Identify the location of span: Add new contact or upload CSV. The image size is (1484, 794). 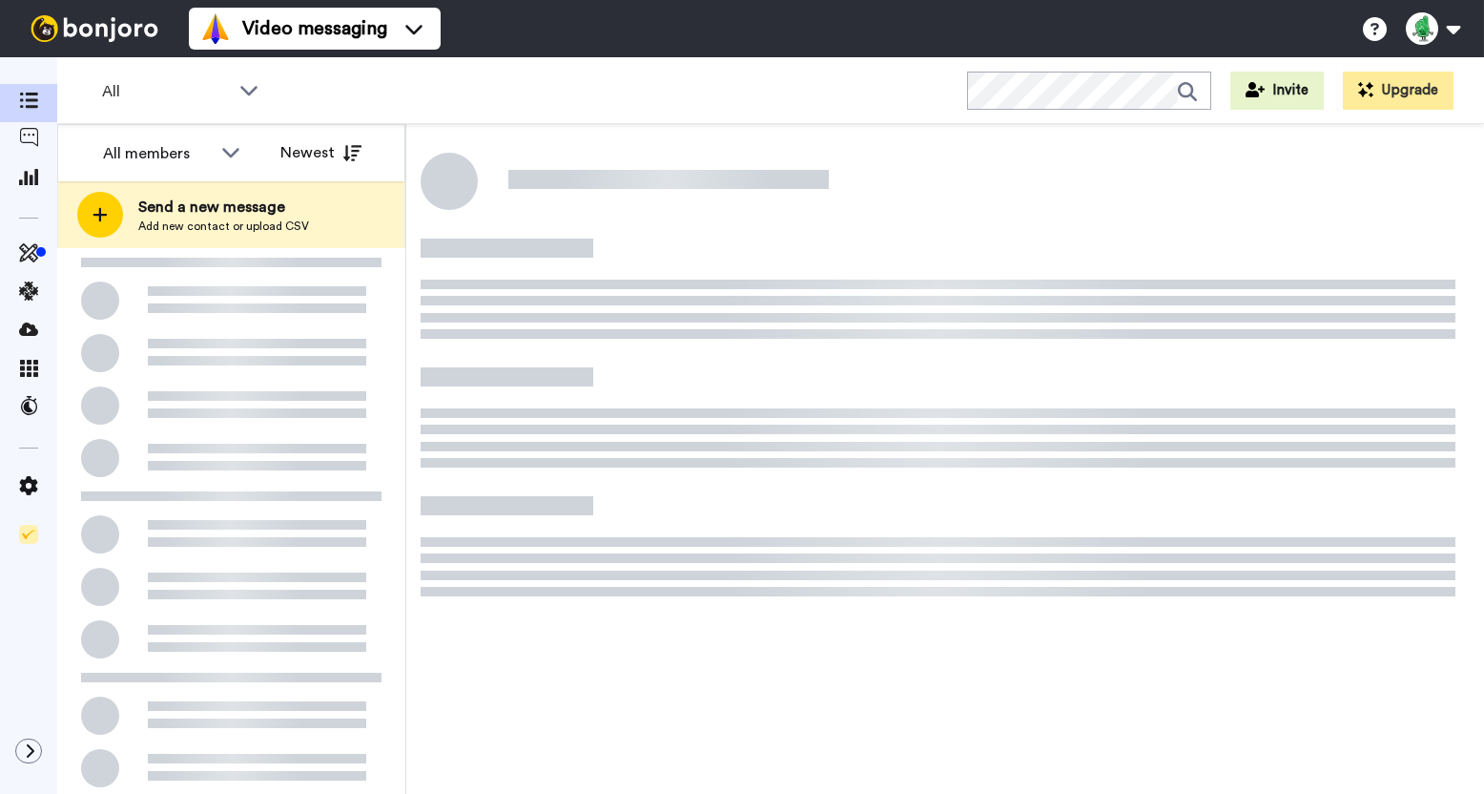
(223, 226).